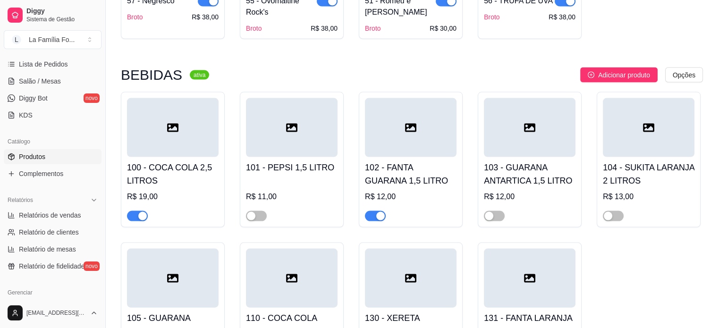 The width and height of the screenshot is (718, 328). Describe the element at coordinates (152, 75) in the screenshot. I see `h3: BEBIDAS` at that location.